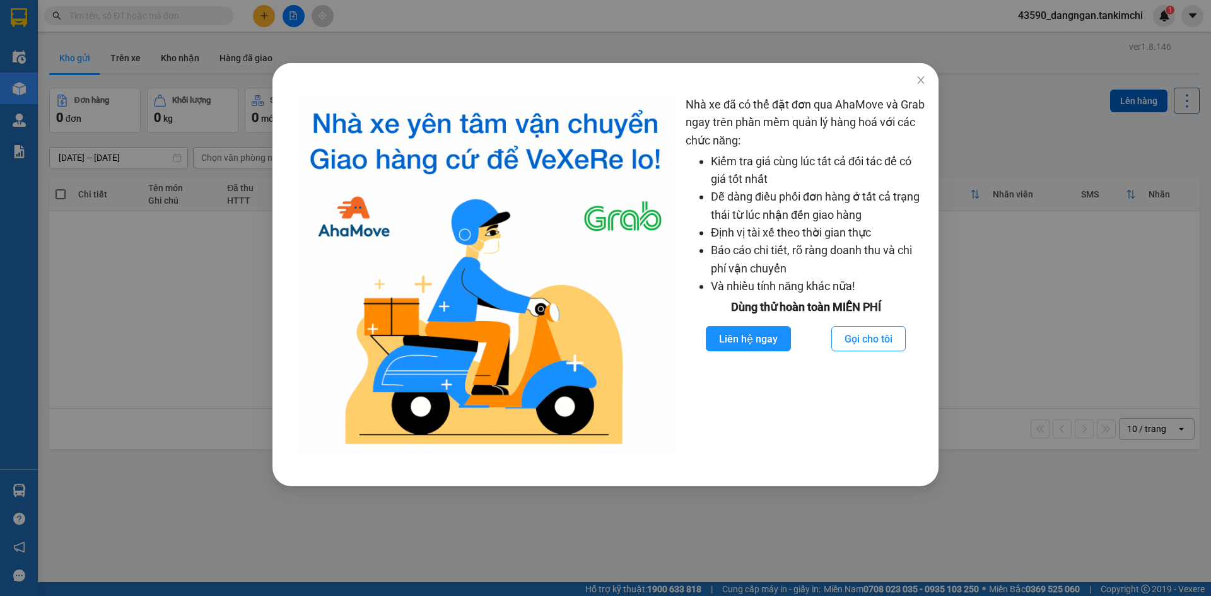 Image resolution: width=1211 pixels, height=596 pixels. Describe the element at coordinates (748, 339) in the screenshot. I see `button: Liên hệ ngay` at that location.